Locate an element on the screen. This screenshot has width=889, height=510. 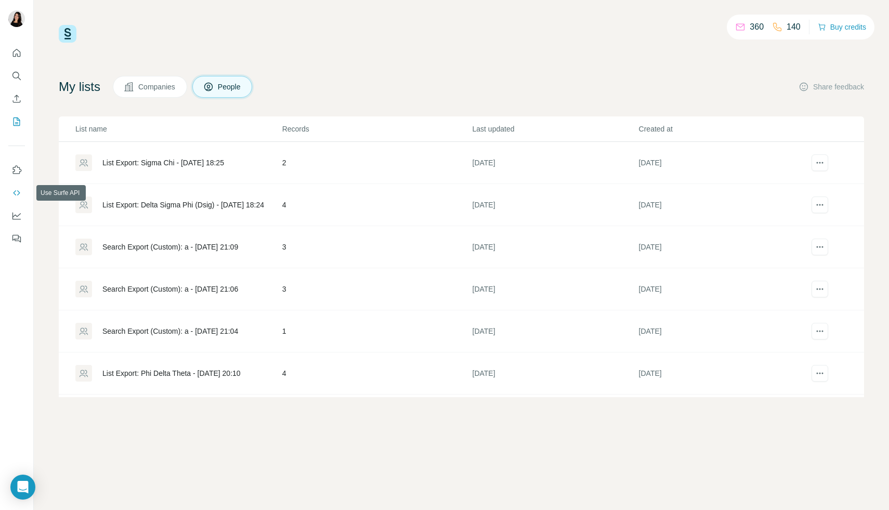
button: Use Surfe API is located at coordinates (17, 193).